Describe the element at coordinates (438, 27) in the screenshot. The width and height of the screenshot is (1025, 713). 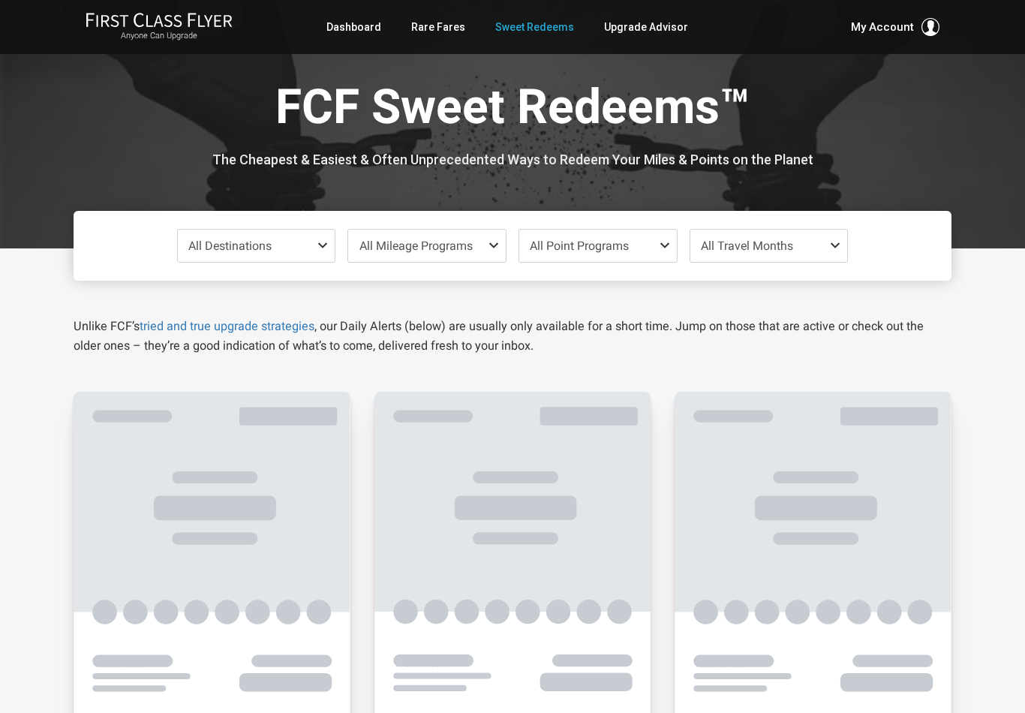
I see `a: Rare Fares` at that location.